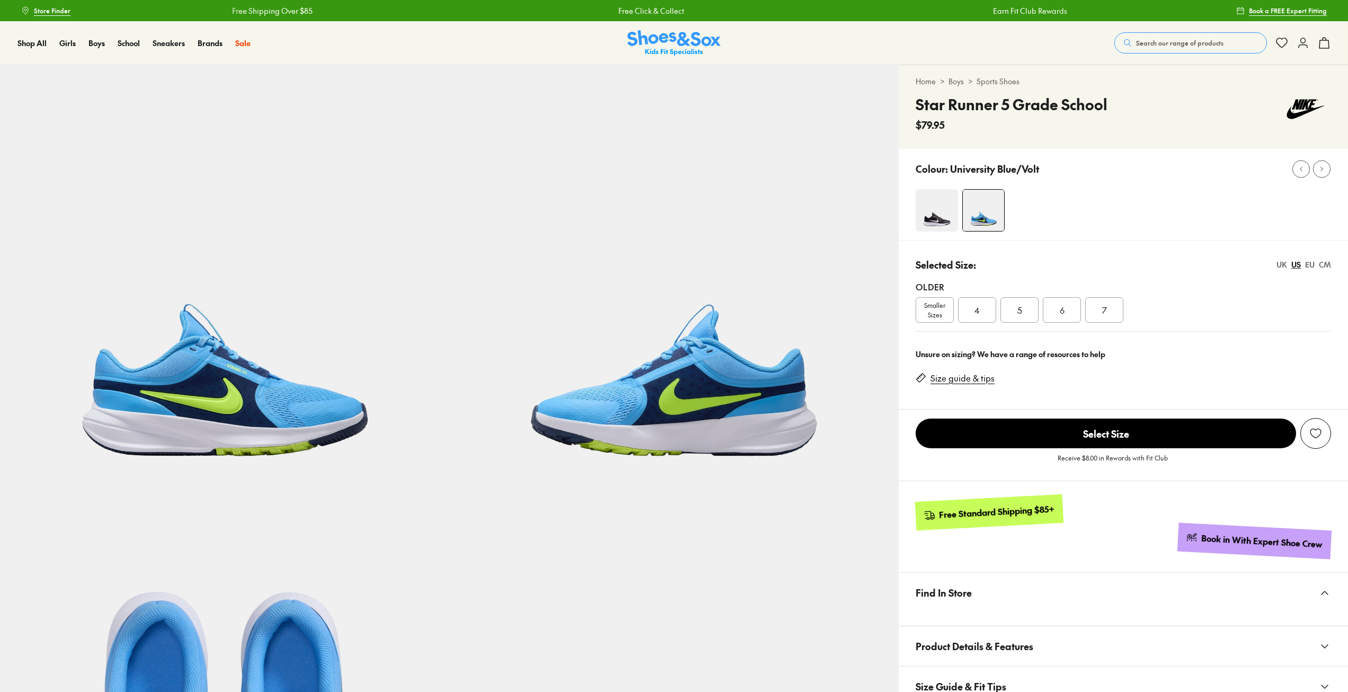  What do you see at coordinates (935, 310) in the screenshot?
I see `span: Smaller Sizes` at bounding box center [935, 310].